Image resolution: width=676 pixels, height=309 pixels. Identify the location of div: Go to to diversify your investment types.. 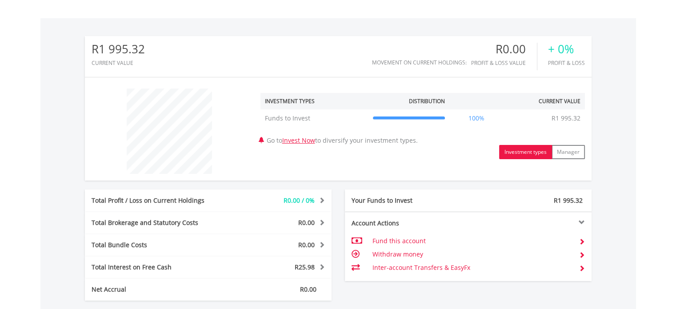
(423, 121).